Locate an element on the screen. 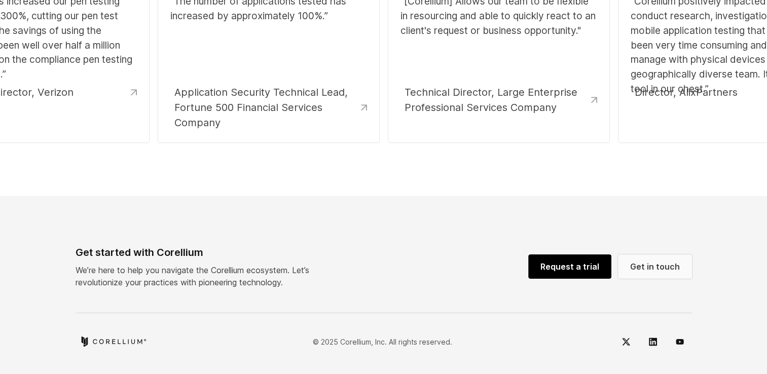  a: Twitter is located at coordinates (626, 341).